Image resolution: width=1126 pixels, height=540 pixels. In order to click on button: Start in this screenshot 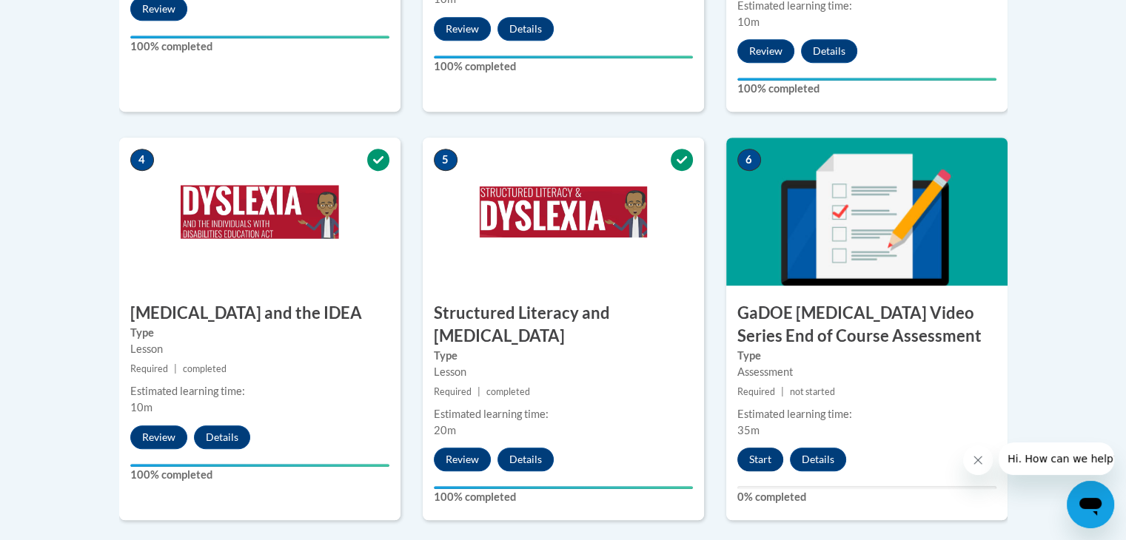, I will do `click(760, 460)`.